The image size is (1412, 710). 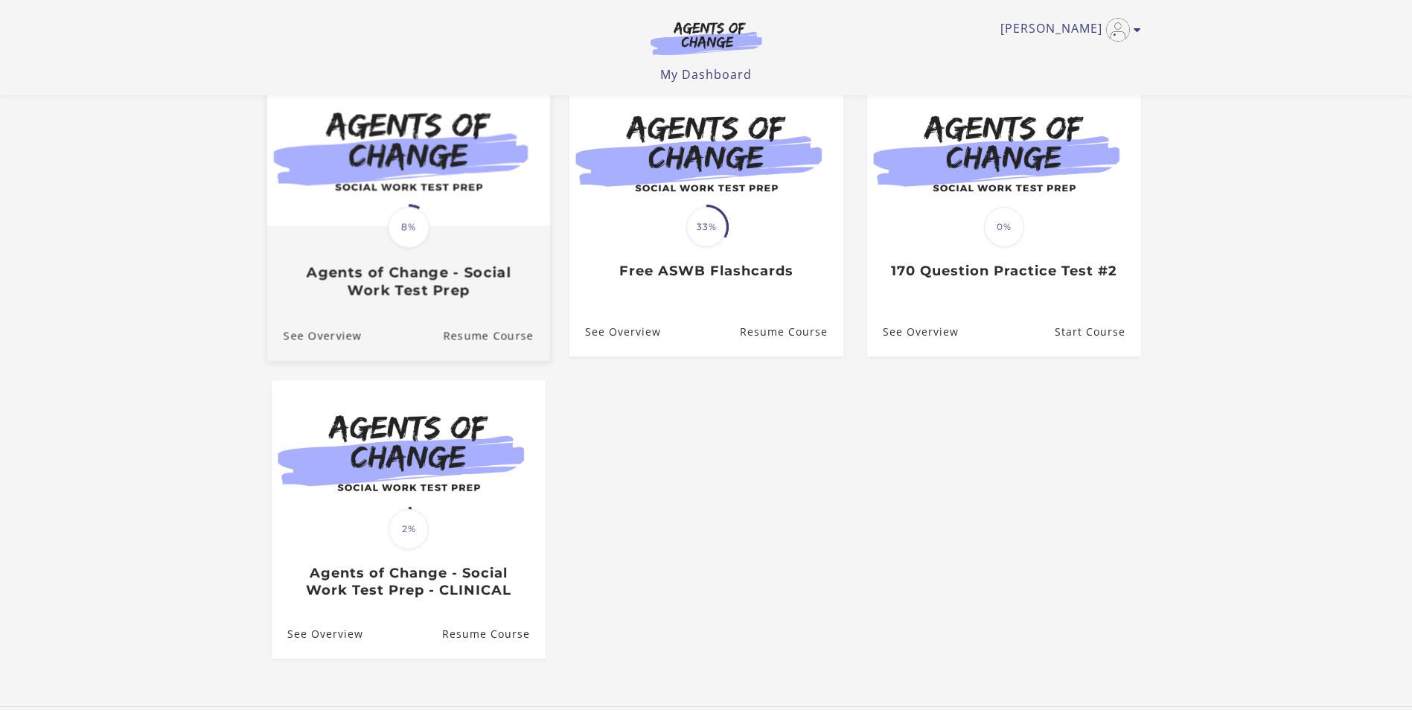 What do you see at coordinates (1097, 332) in the screenshot?
I see `a: 170 Question Practice Test #2: Resume Course` at bounding box center [1097, 332].